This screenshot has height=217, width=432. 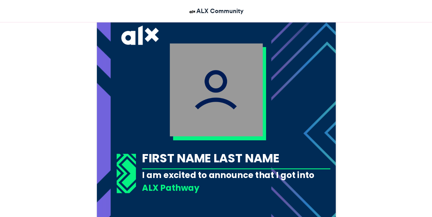 What do you see at coordinates (192, 11) in the screenshot?
I see `img: ALX Community` at bounding box center [192, 11].